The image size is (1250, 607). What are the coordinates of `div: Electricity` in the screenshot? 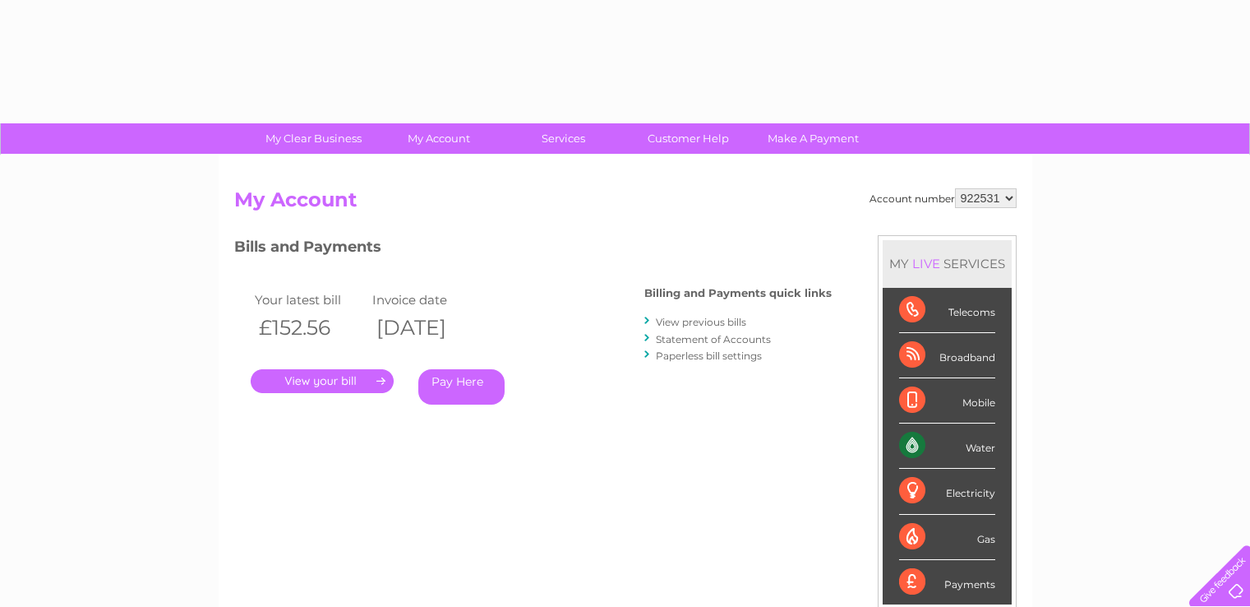 It's located at (947, 491).